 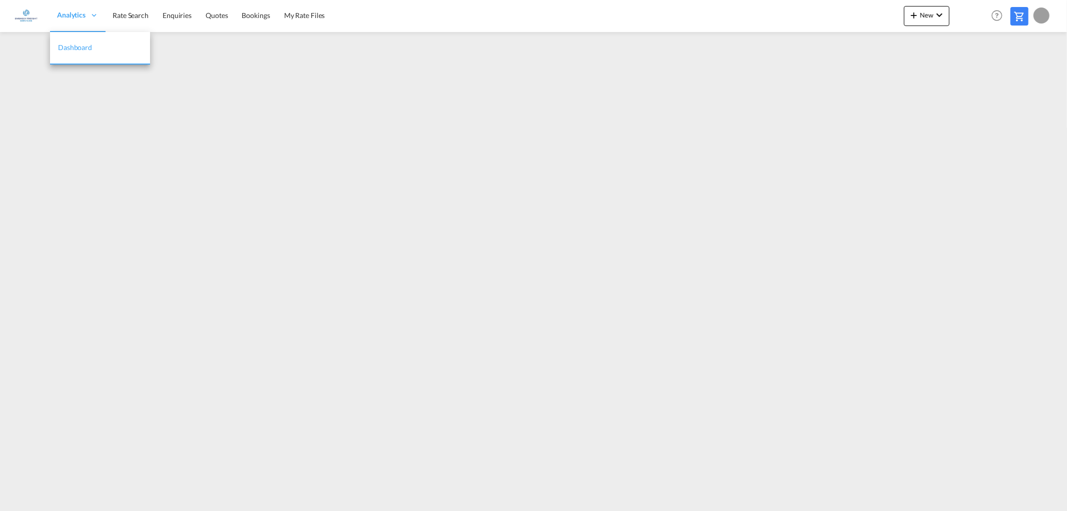 What do you see at coordinates (926, 15) in the screenshot?
I see `span: New` at bounding box center [926, 15].